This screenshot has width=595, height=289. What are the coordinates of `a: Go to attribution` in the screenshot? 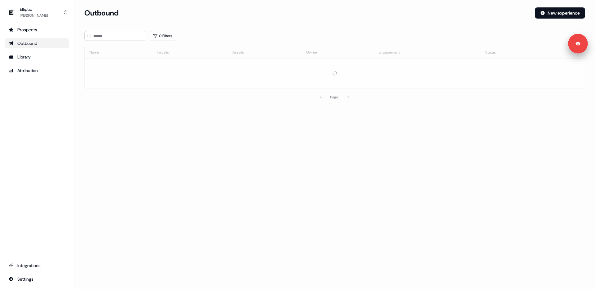 It's located at (37, 71).